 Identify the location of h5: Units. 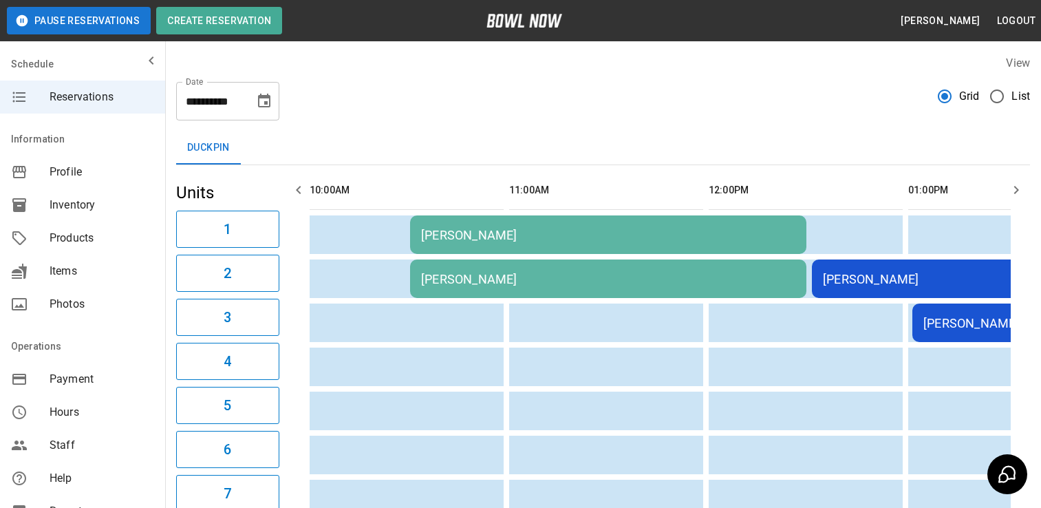
(228, 193).